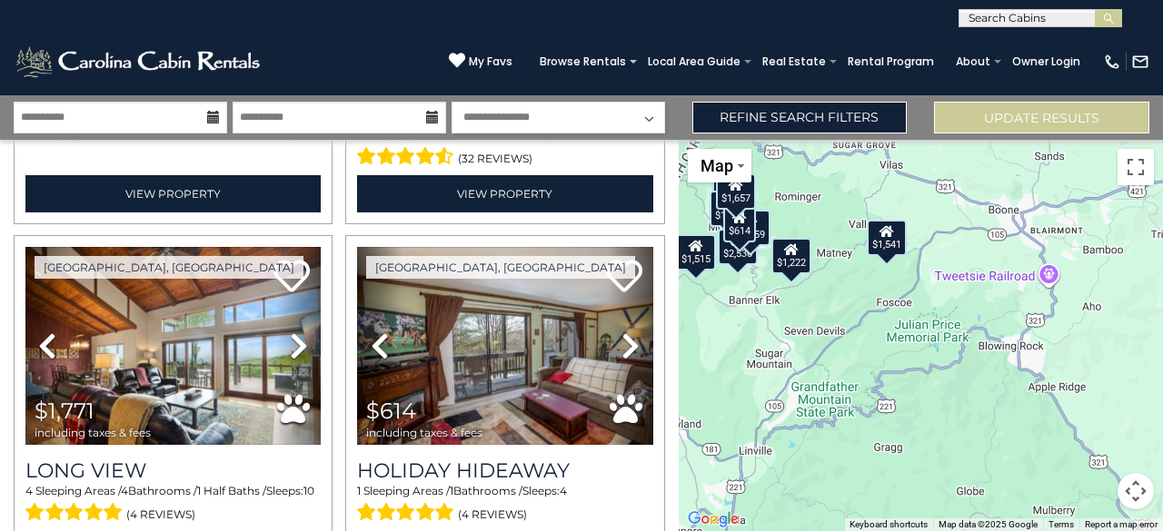  I want to click on a: Refine Search Filters, so click(799, 117).